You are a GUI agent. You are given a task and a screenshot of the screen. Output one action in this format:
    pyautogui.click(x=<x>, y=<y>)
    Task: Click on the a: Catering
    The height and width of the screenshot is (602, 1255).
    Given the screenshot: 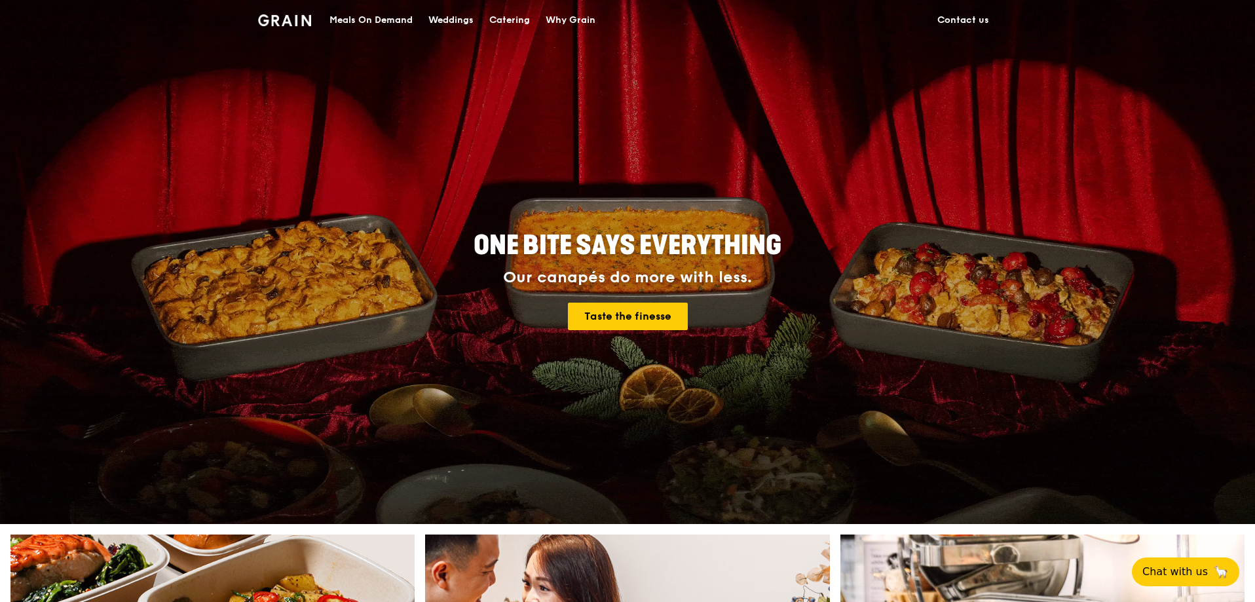 What is the action you would take?
    pyautogui.click(x=510, y=20)
    